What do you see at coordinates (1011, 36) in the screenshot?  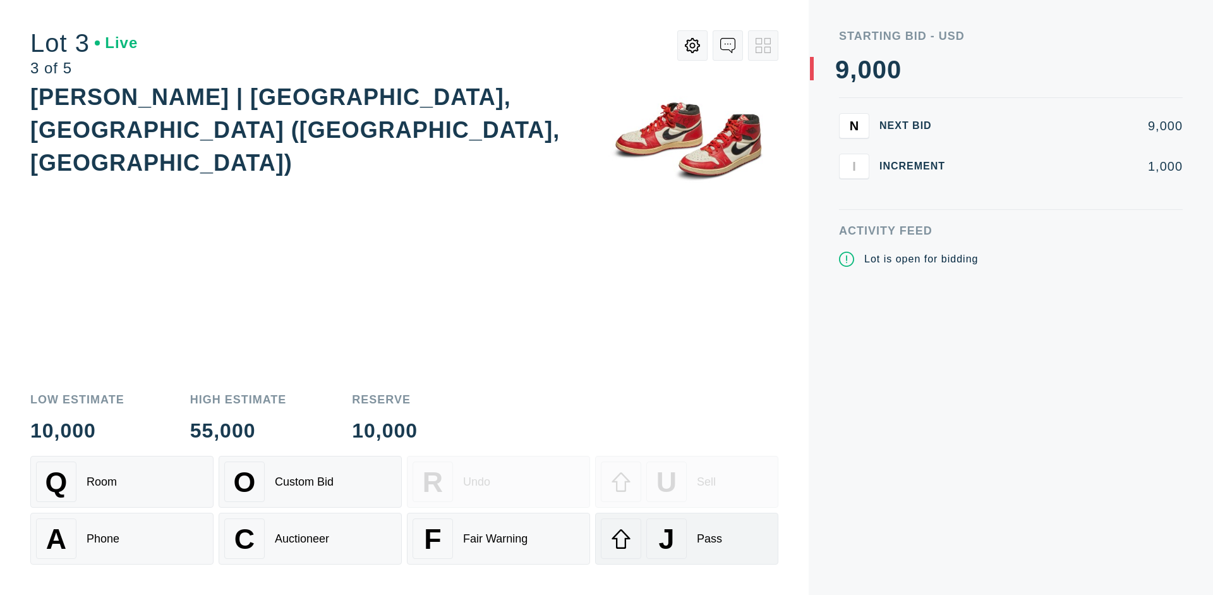 I see `div: Starting Bid - USD` at bounding box center [1011, 36].